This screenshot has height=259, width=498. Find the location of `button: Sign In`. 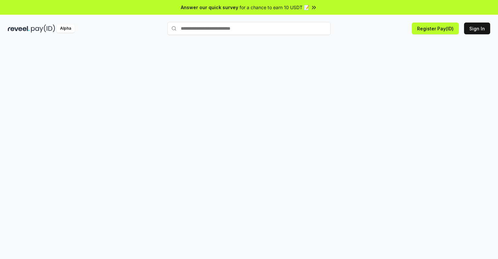

button: Sign In is located at coordinates (477, 28).